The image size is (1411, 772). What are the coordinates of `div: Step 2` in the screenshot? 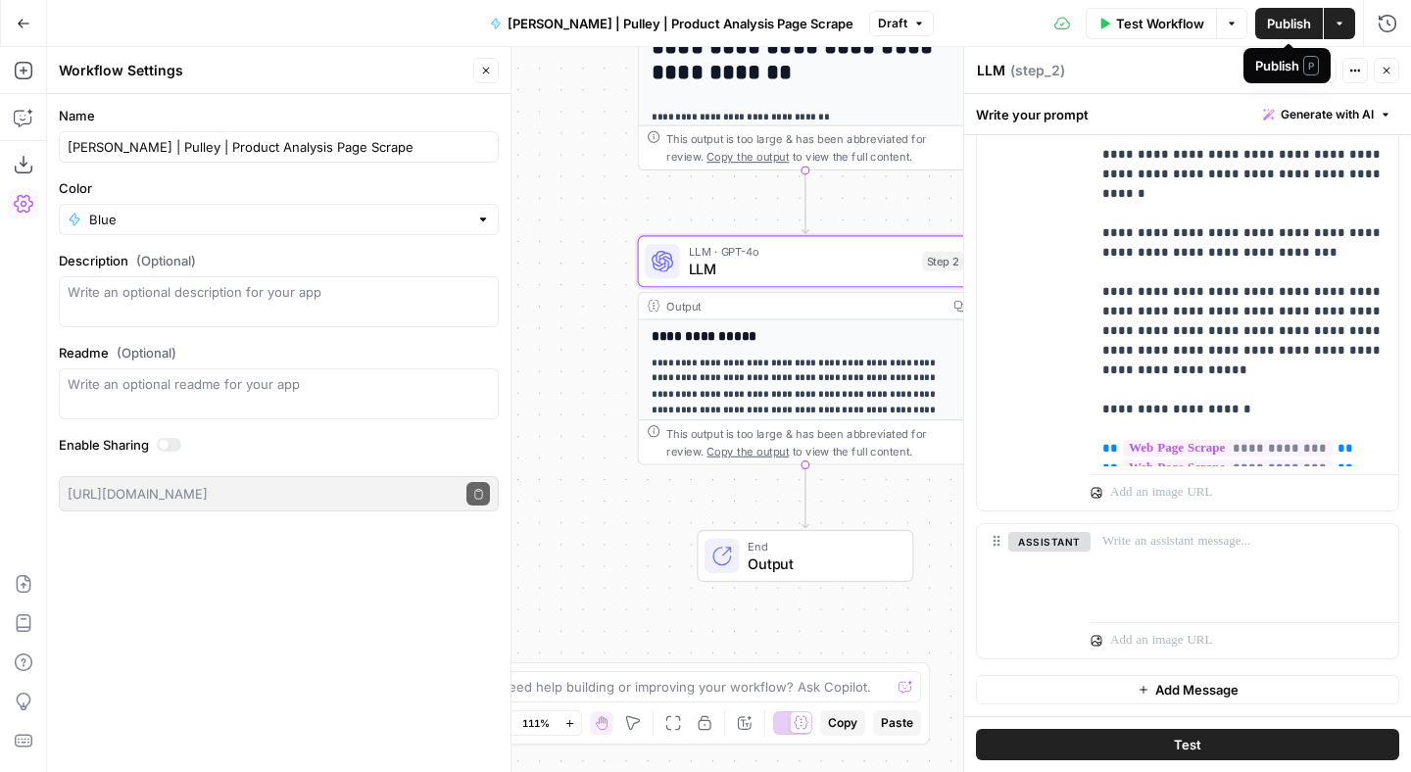 It's located at (943, 262).